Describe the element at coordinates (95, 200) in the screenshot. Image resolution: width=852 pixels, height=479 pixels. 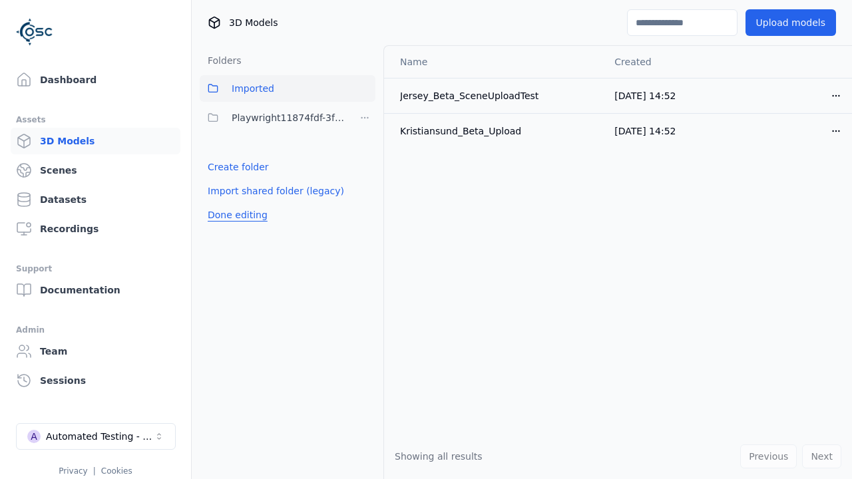
I see `a: Datasets` at that location.